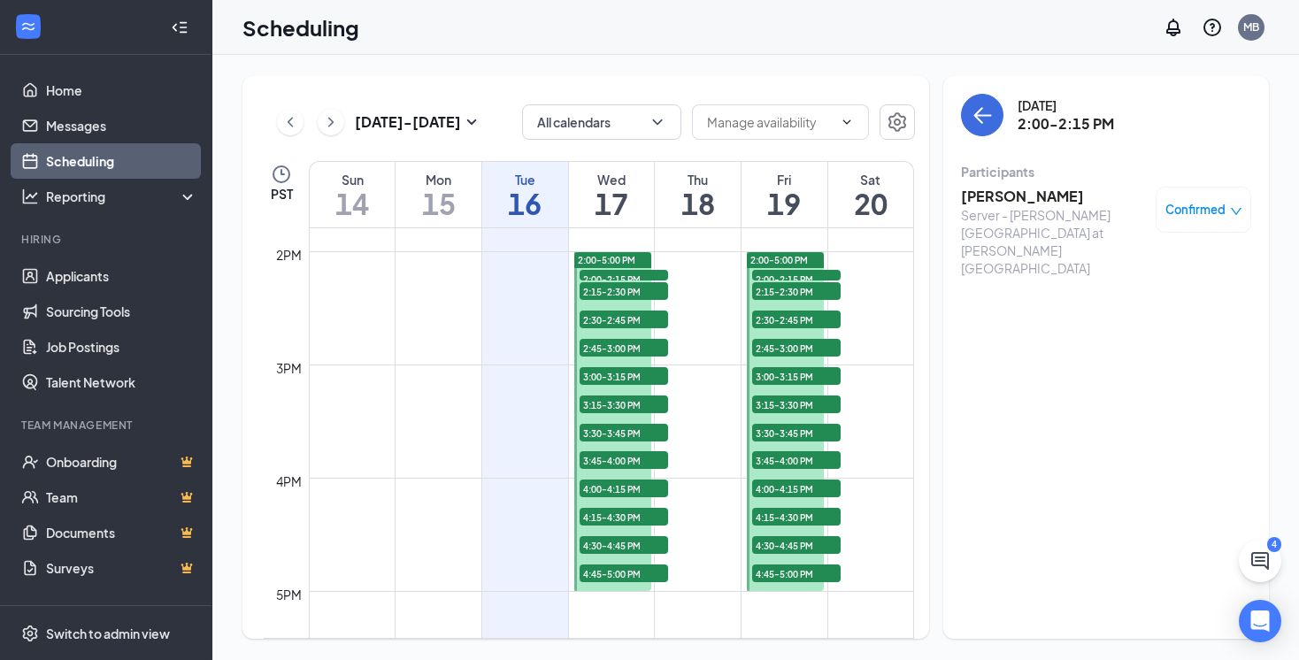  I want to click on div: 2pm, so click(289, 255).